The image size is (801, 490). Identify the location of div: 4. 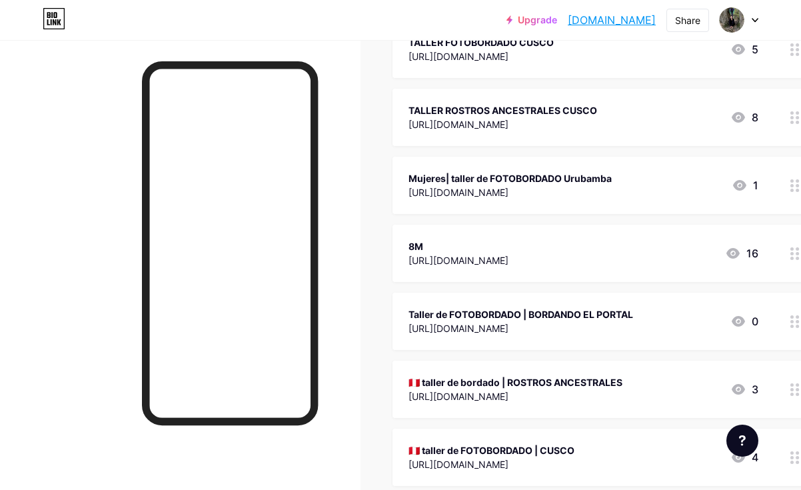
(744, 457).